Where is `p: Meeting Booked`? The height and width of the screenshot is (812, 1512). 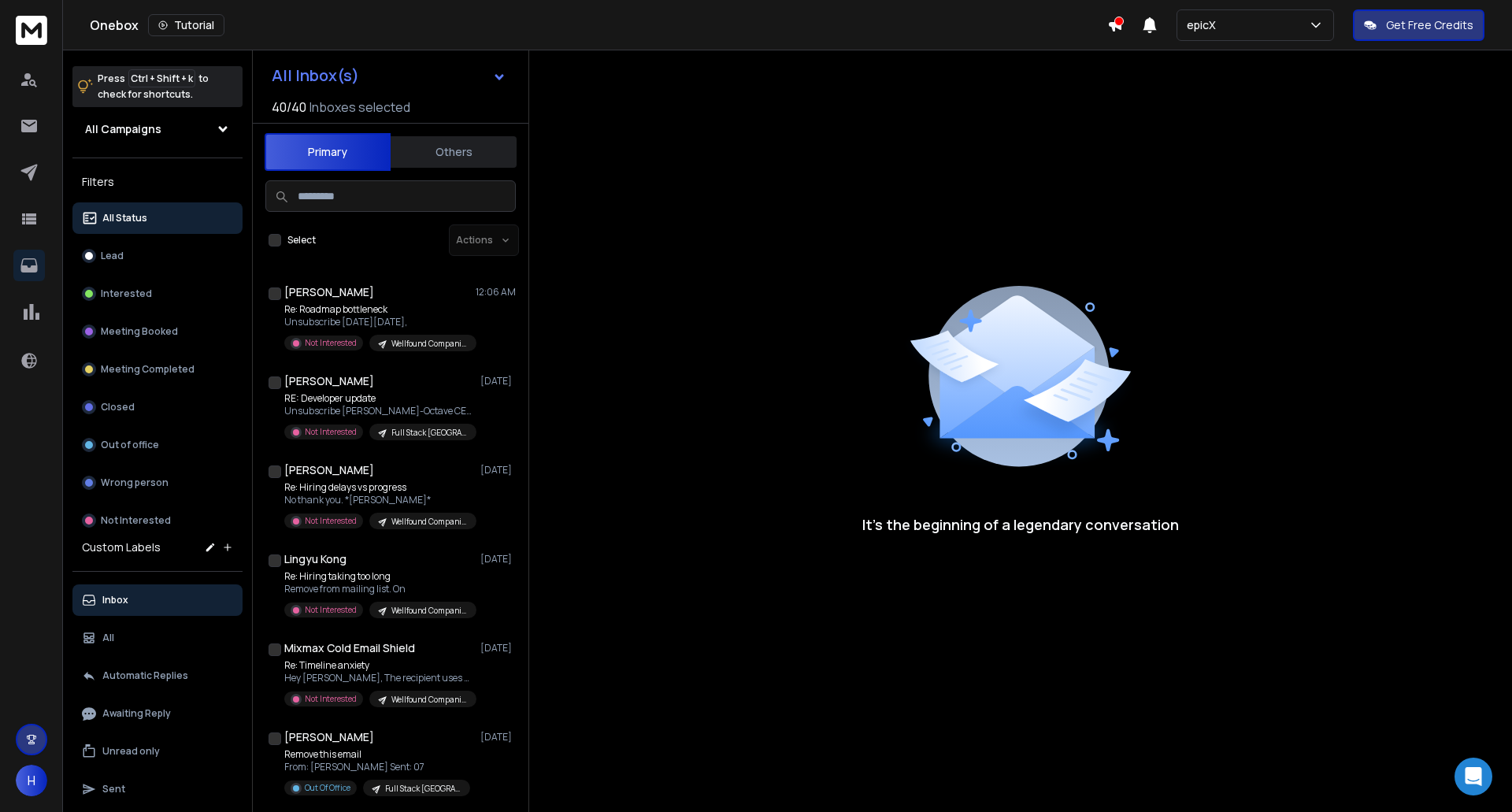
p: Meeting Booked is located at coordinates (140, 331).